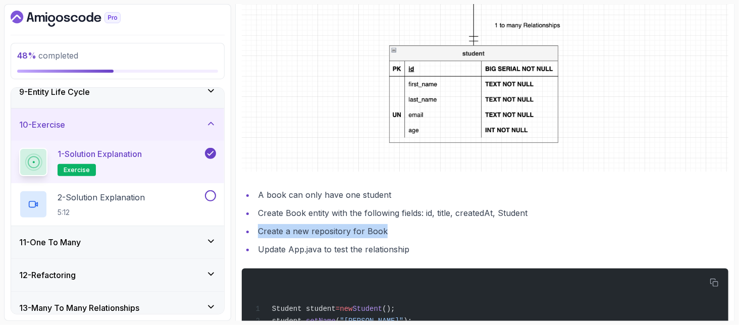 This screenshot has height=325, width=739. I want to click on h3: 13 - Many To Many Relationships, so click(79, 308).